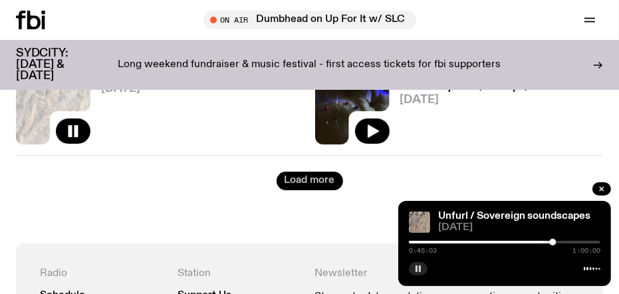  What do you see at coordinates (448, 273) in the screenshot?
I see `h4: Newsletter` at bounding box center [448, 273].